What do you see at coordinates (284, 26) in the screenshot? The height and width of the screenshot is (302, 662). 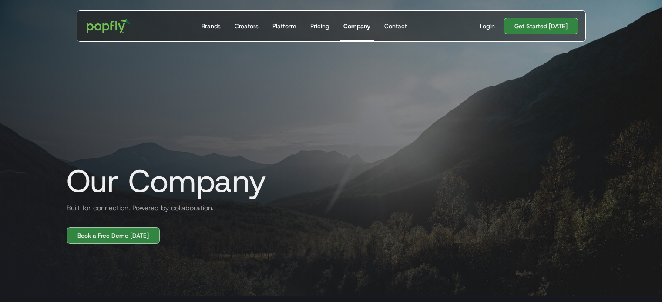 I see `a: Platform` at bounding box center [284, 26].